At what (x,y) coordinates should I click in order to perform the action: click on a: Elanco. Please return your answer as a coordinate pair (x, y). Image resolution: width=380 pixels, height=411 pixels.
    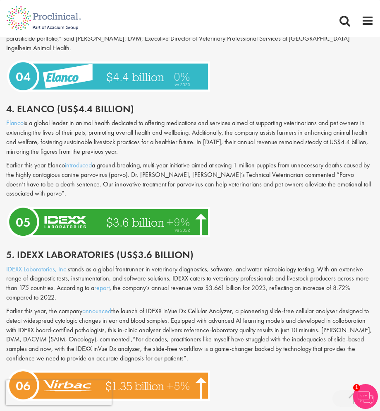
    Looking at the image, I should click on (15, 123).